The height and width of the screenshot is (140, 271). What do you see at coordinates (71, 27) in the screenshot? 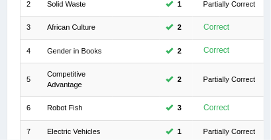
I see `a: African Culture` at bounding box center [71, 27].